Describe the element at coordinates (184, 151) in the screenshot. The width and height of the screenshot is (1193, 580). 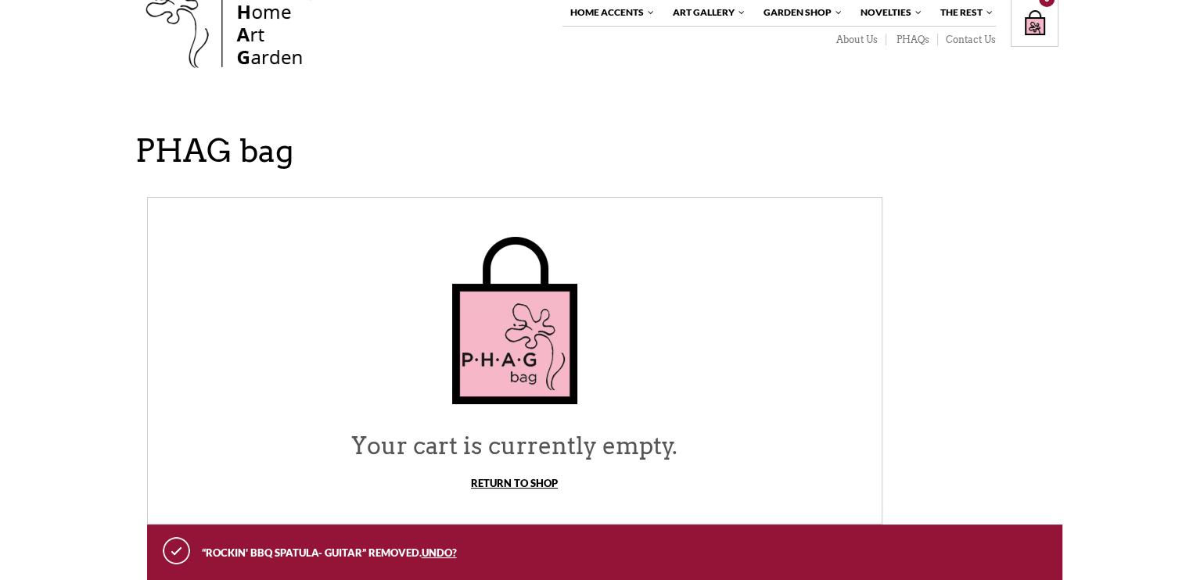
I see `span: PHAG` at that location.